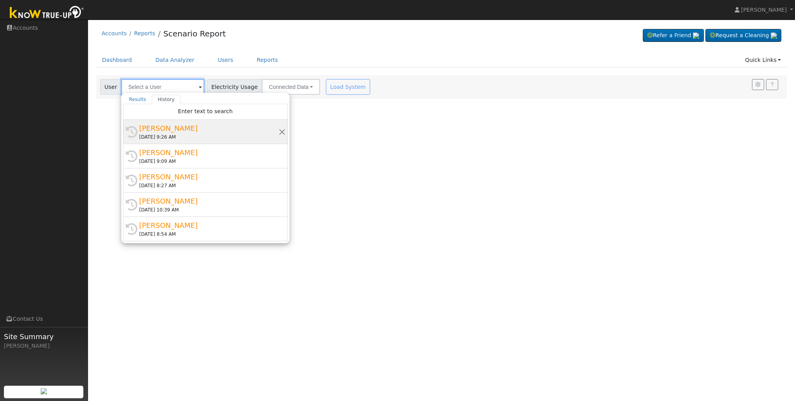  What do you see at coordinates (195, 34) in the screenshot?
I see `a: Scenario Report` at bounding box center [195, 34].